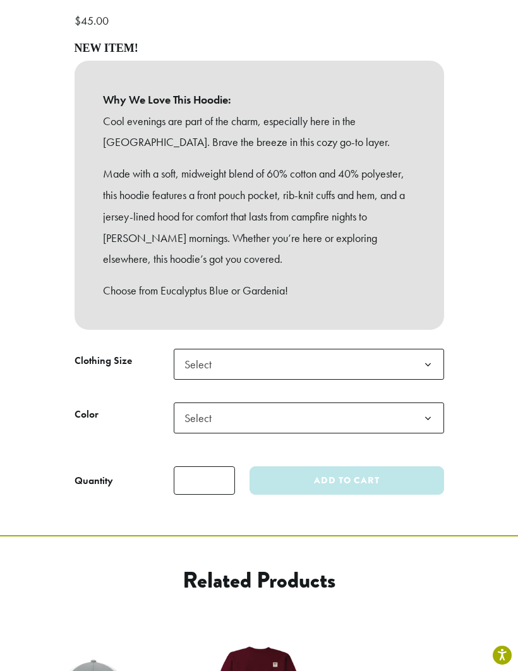 This screenshot has width=518, height=671. What do you see at coordinates (259, 49) in the screenshot?
I see `h4: New Item!` at bounding box center [259, 49].